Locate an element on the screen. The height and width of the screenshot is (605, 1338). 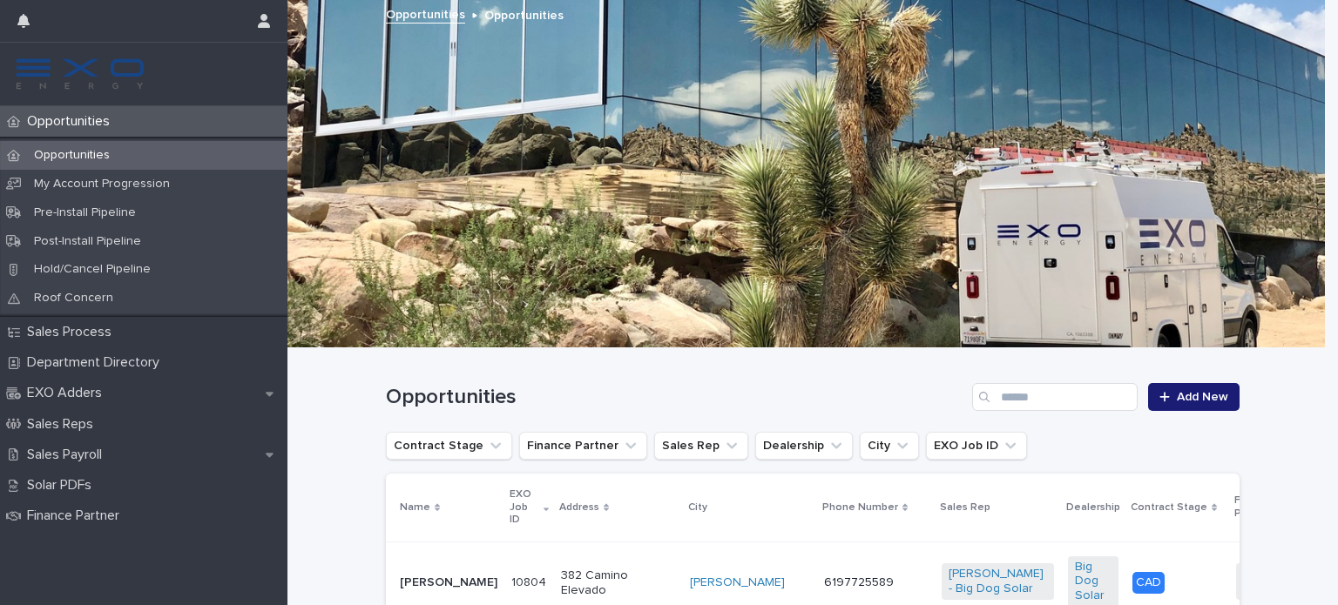
p: Pre-Install Pipeline is located at coordinates (84, 212).